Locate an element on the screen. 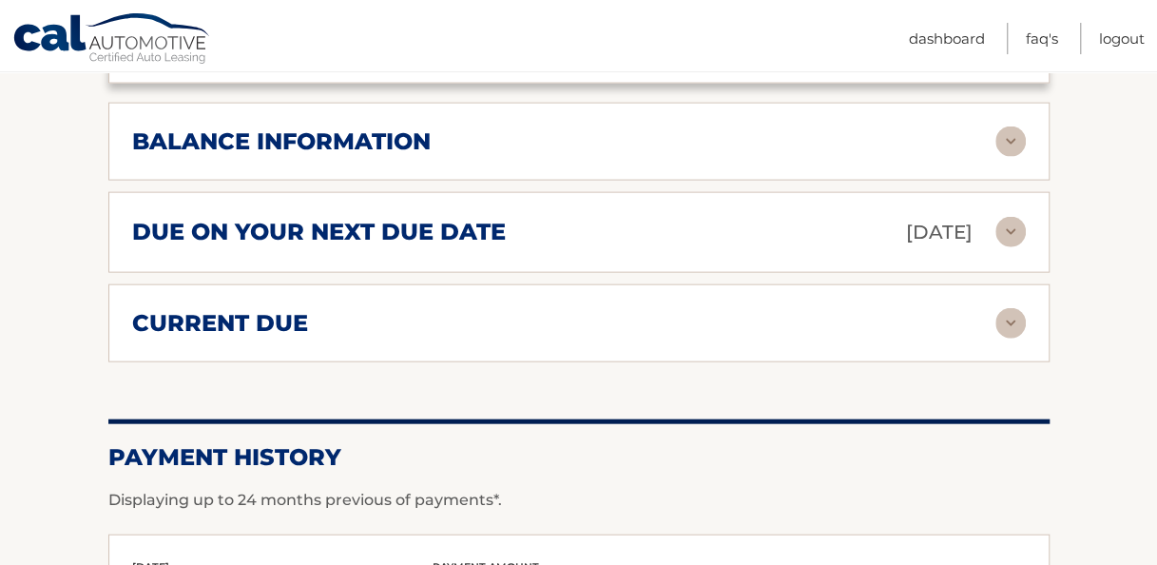  p: Displaying up to 24 months previous of payments*. is located at coordinates (579, 500).